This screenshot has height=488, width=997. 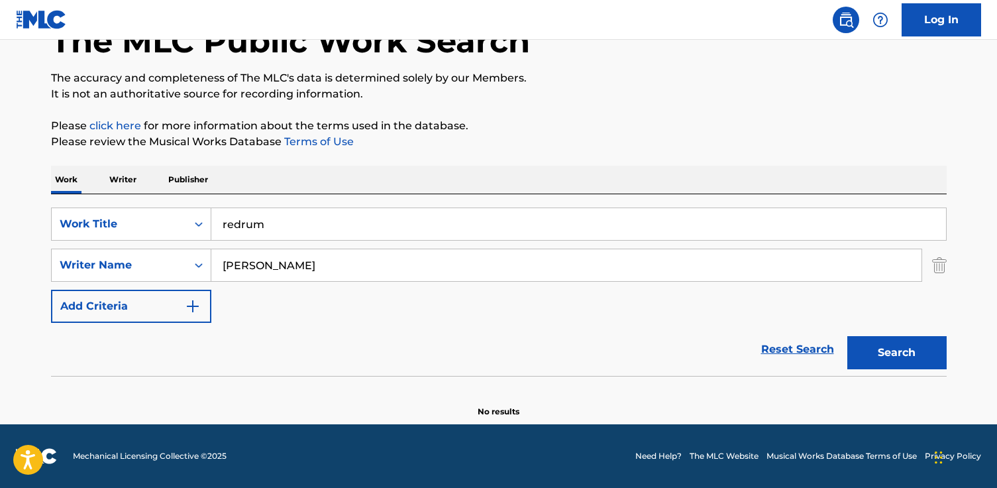 What do you see at coordinates (942, 20) in the screenshot?
I see `a: Log In` at bounding box center [942, 20].